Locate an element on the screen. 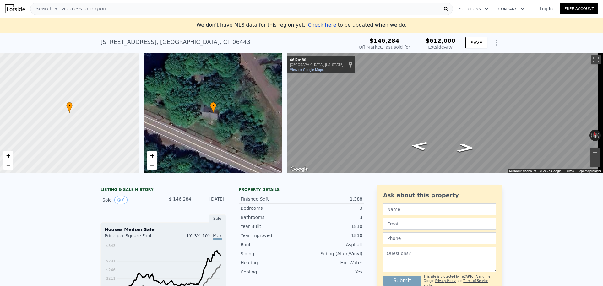 The height and width of the screenshot is (286, 603). div: Ask about this property is located at coordinates (440, 195).